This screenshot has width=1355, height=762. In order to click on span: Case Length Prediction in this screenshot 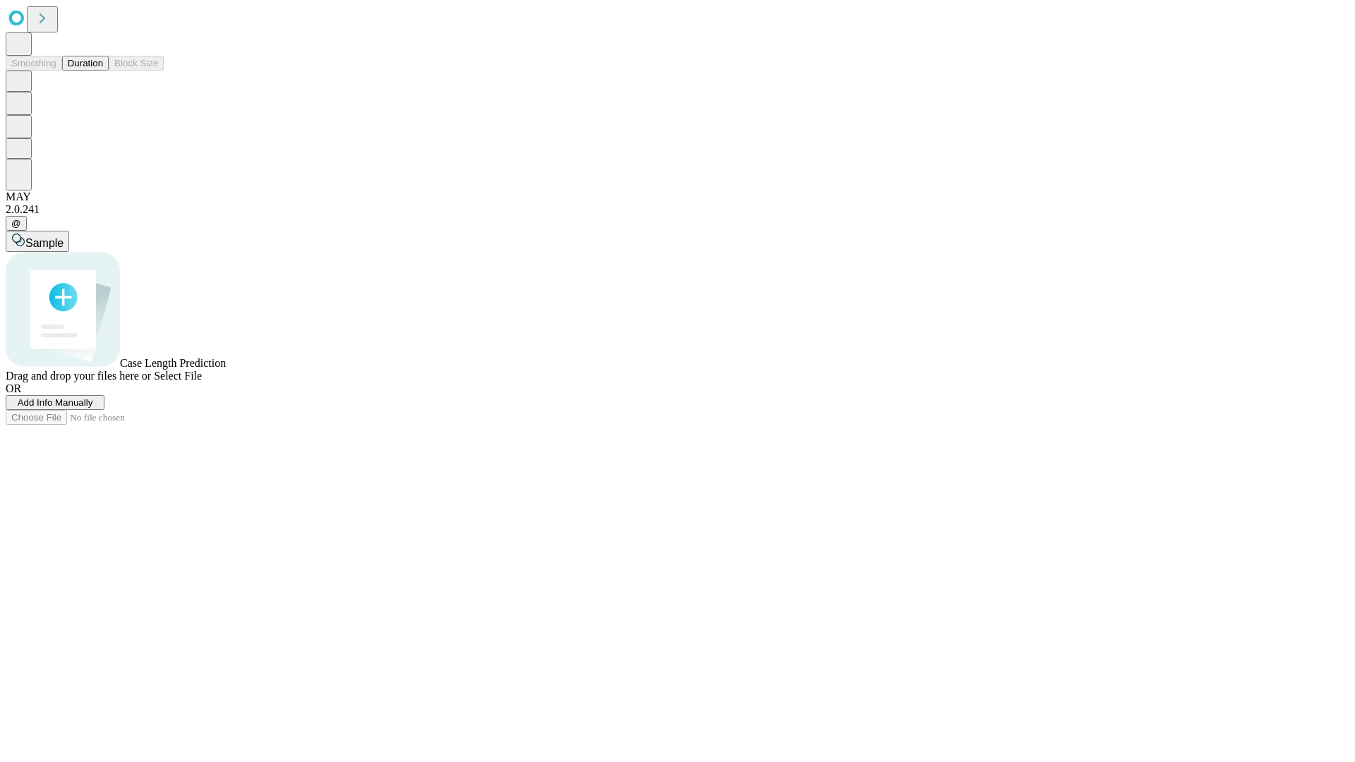, I will do `click(173, 363)`.